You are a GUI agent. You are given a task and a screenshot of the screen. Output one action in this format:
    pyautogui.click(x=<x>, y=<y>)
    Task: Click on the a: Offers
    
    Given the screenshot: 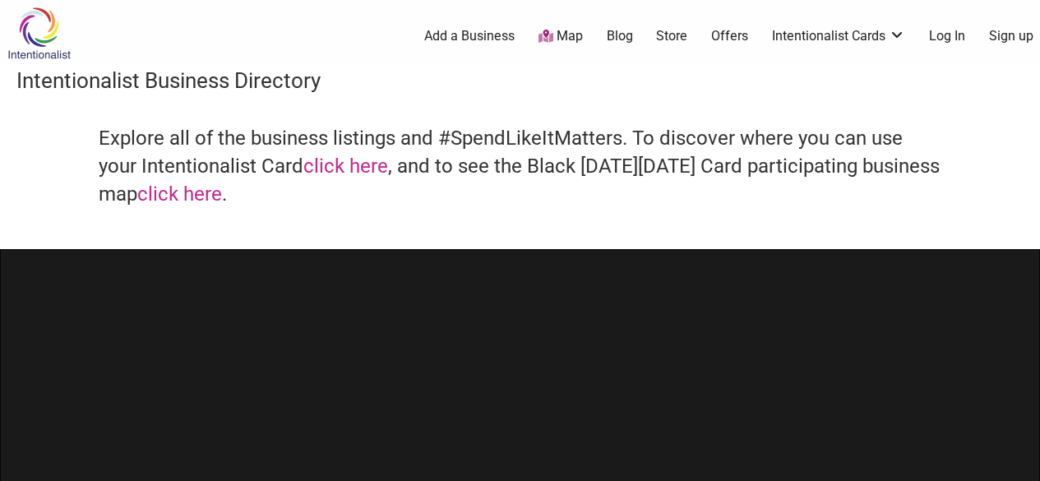 What is the action you would take?
    pyautogui.click(x=730, y=36)
    